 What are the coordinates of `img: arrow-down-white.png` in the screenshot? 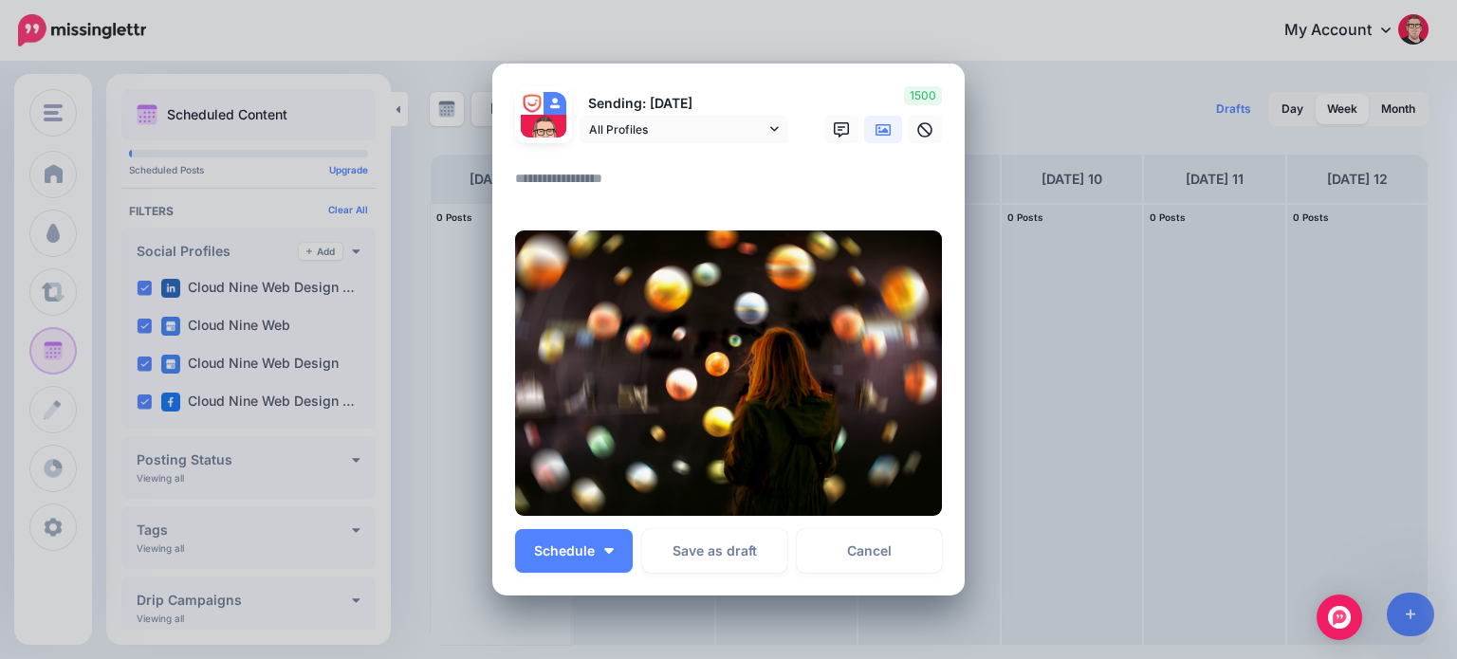 It's located at (609, 551).